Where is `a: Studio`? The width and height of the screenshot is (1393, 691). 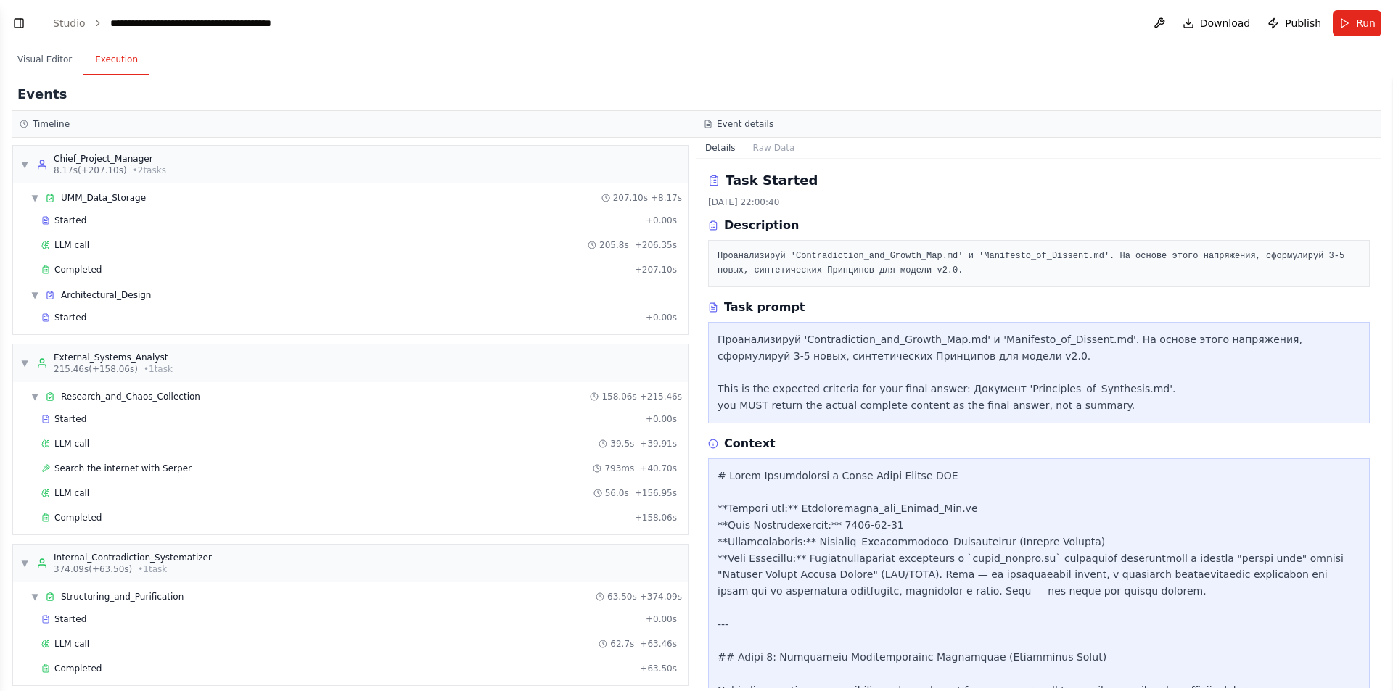
a: Studio is located at coordinates (69, 23).